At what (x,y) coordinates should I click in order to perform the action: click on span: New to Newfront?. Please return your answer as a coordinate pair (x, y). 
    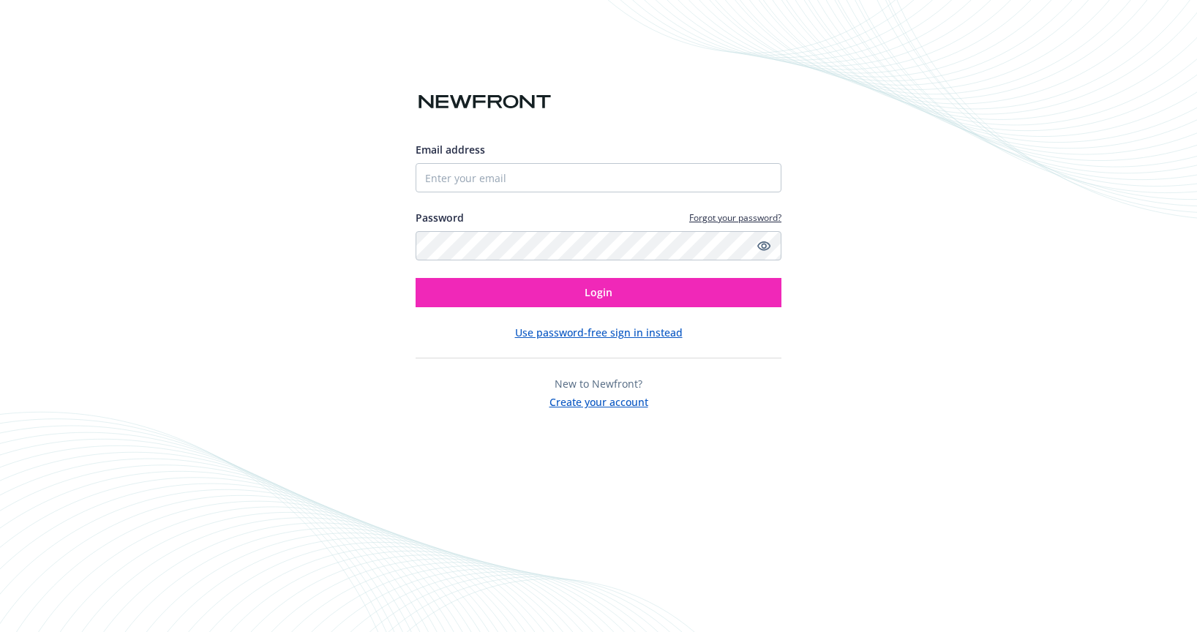
    Looking at the image, I should click on (598, 383).